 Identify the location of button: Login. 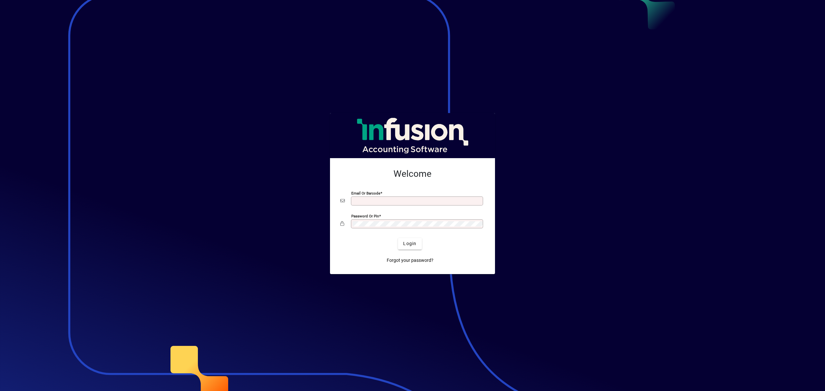
(409, 244).